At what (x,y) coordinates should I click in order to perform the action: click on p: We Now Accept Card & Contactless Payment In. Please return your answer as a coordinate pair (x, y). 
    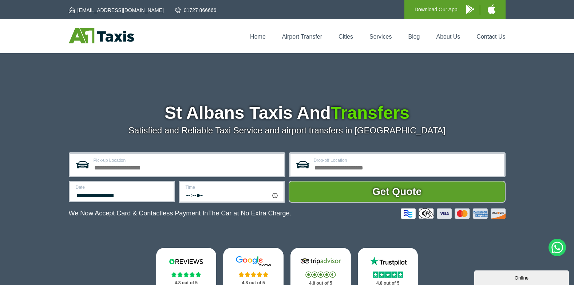
    Looking at the image, I should click on (180, 213).